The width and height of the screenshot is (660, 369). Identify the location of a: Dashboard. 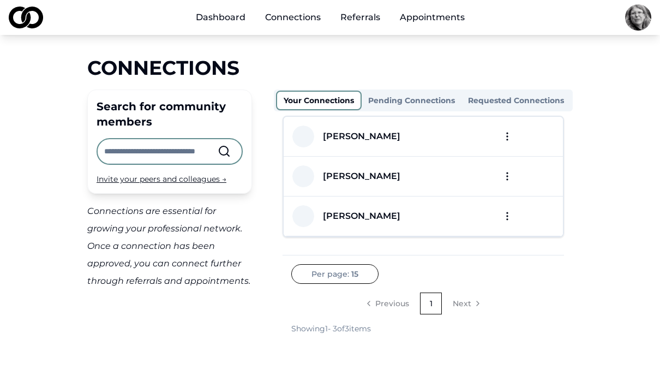
(220, 17).